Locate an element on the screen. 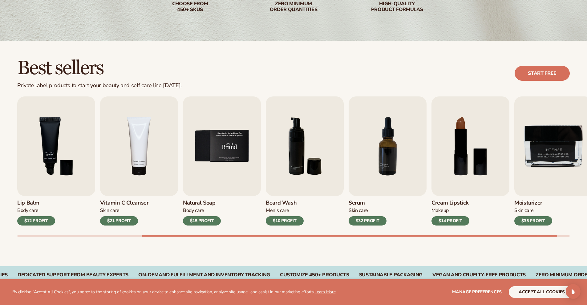 The image size is (587, 305). div: $15 PROFIT is located at coordinates (202, 221).